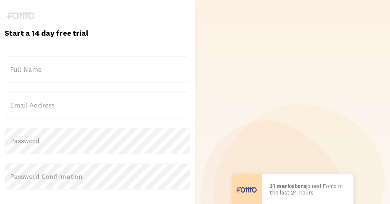 The height and width of the screenshot is (204, 390). Describe the element at coordinates (97, 105) in the screenshot. I see `label: Email Address` at that location.